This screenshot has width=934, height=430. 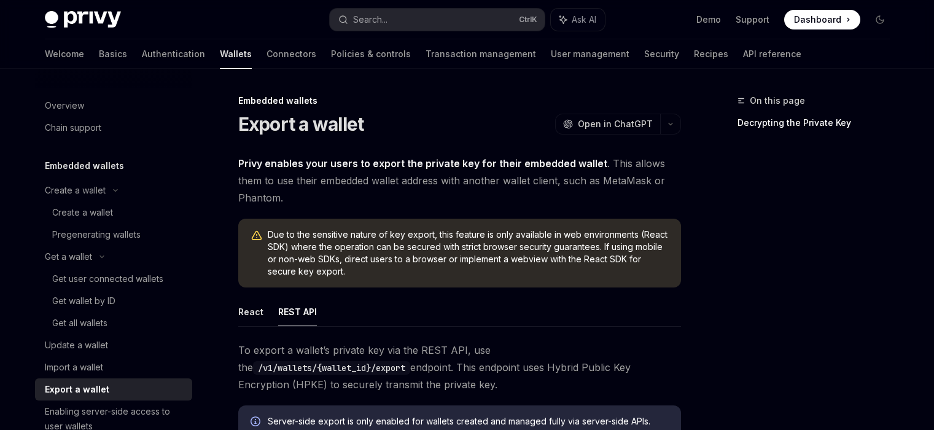 I want to click on a: Security, so click(x=661, y=54).